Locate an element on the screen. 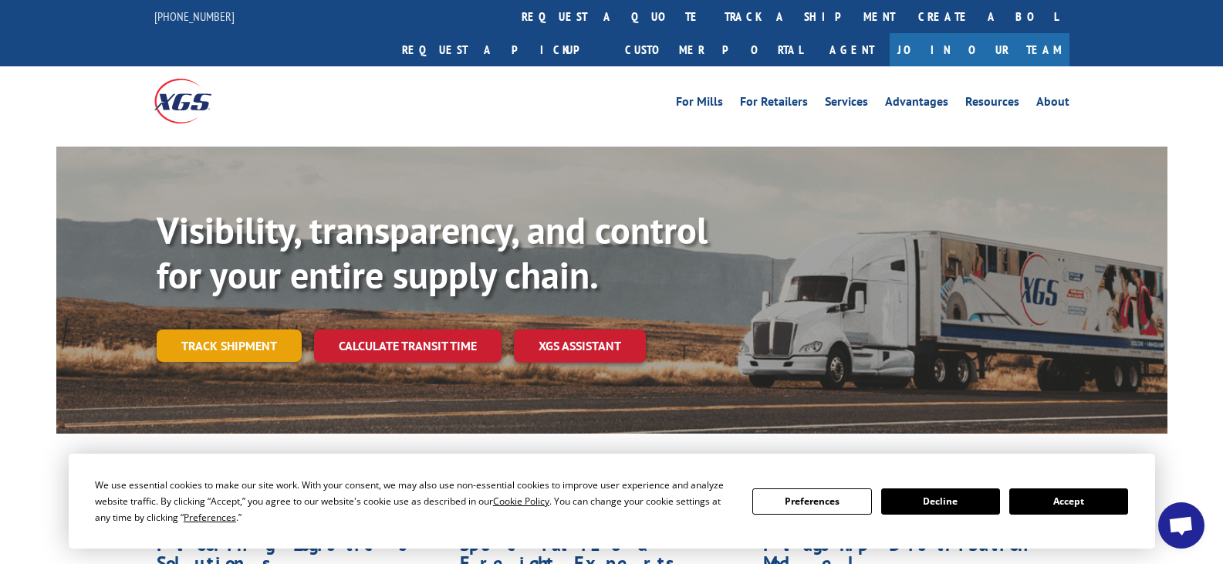 This screenshot has height=564, width=1223. a: Agent is located at coordinates (852, 49).